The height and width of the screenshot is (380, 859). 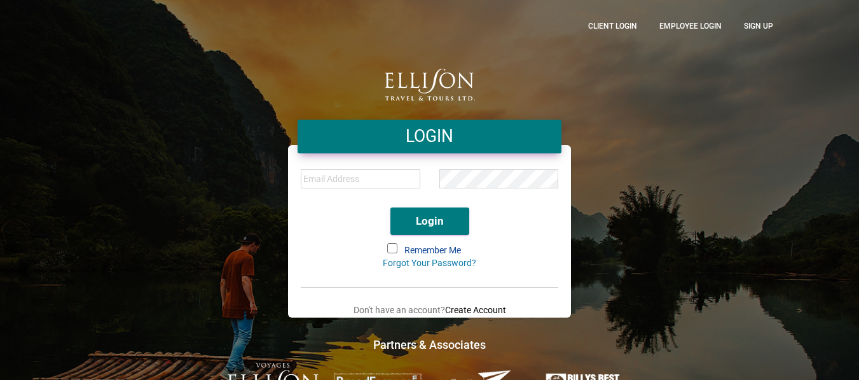 What do you see at coordinates (612, 25) in the screenshot?
I see `a: CLient Login` at bounding box center [612, 25].